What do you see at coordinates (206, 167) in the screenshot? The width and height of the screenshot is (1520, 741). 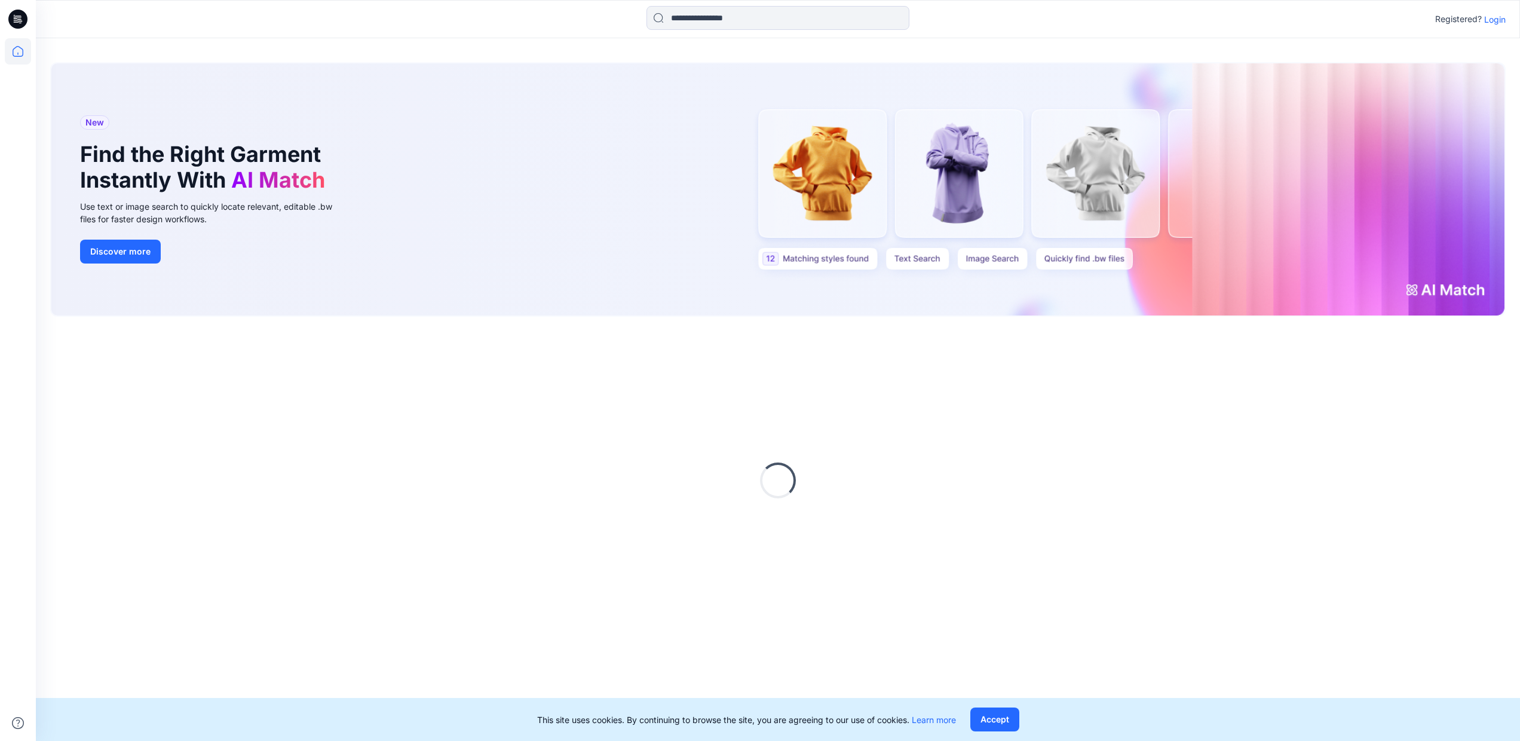 I see `h1: Find the Right Garment Instantly With` at bounding box center [206, 167].